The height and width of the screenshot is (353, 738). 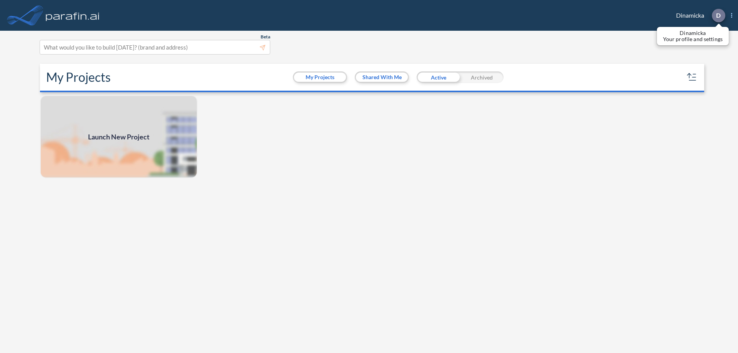 I want to click on div: Archived, so click(x=482, y=77).